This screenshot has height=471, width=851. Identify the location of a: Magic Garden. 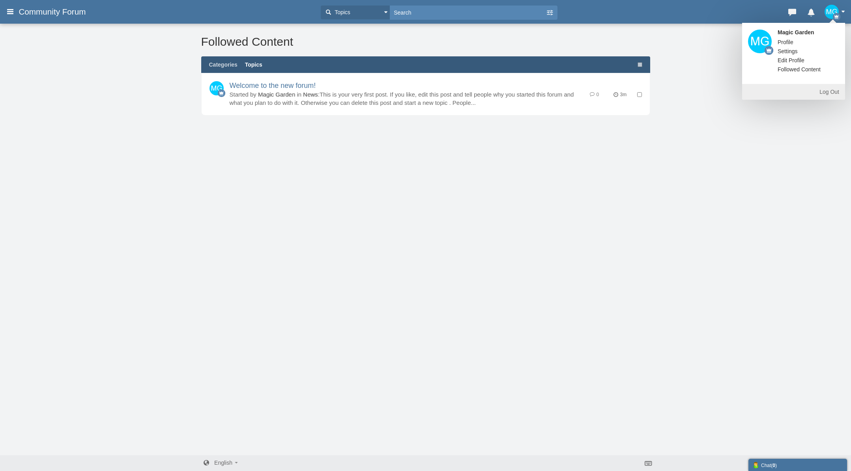
(276, 94).